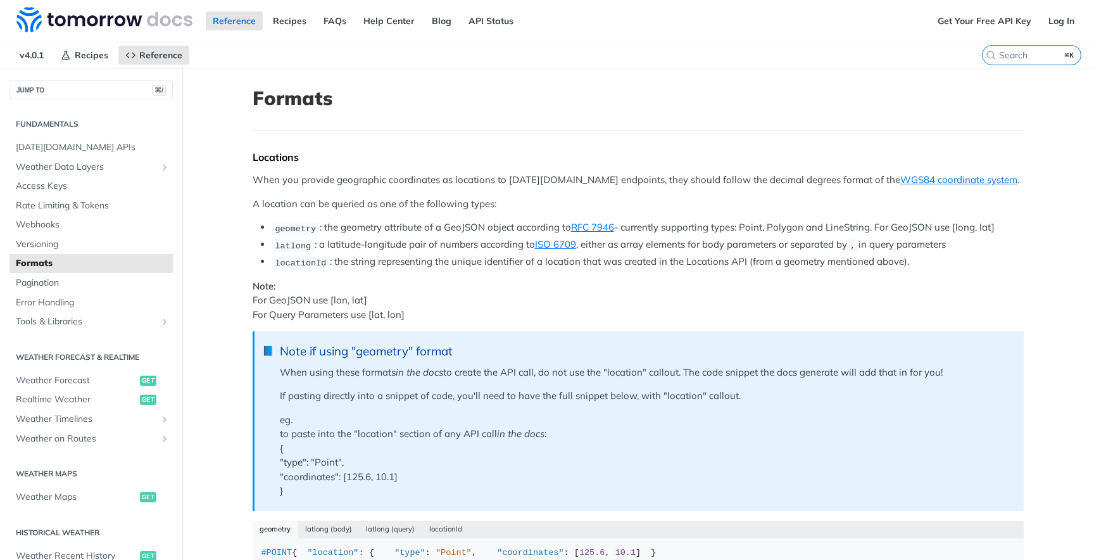 The width and height of the screenshot is (1094, 560). I want to click on p: When using these formats to create the API call, do not use the "location" callout. The code snip..., so click(645, 372).